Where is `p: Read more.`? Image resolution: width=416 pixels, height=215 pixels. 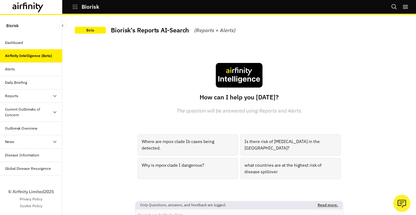 p: Read more. is located at coordinates (328, 205).